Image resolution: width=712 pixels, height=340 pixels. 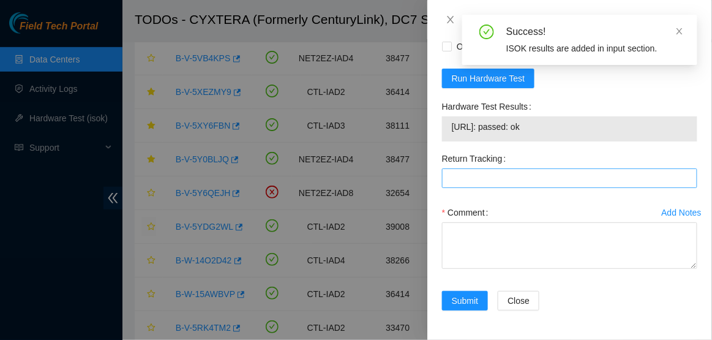 What do you see at coordinates (465, 301) in the screenshot?
I see `span: Submit` at bounding box center [465, 301].